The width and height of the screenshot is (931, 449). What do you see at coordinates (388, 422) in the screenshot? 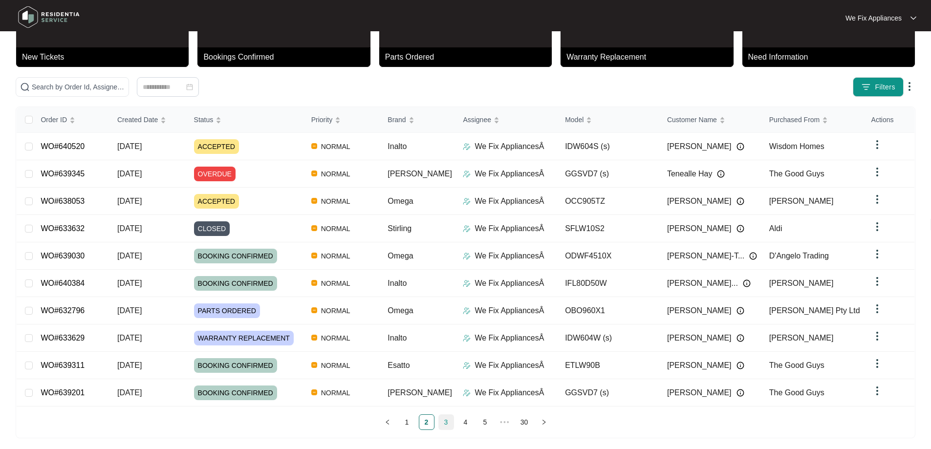
I see `button: left` at bounding box center [388, 422].